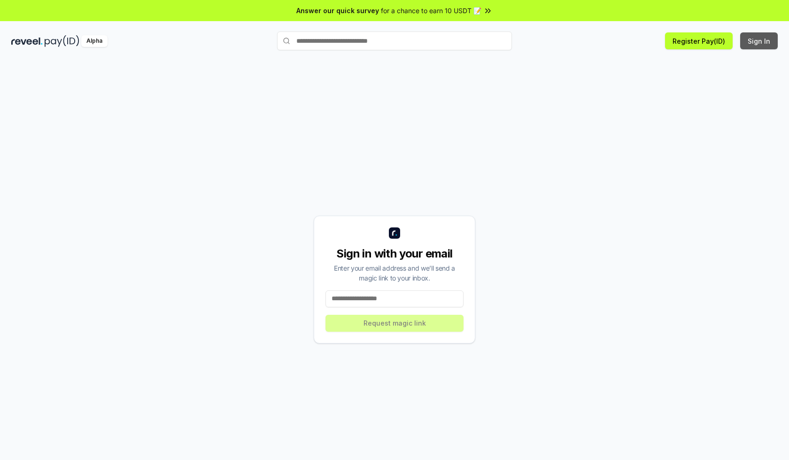 The width and height of the screenshot is (789, 460). Describe the element at coordinates (759, 41) in the screenshot. I see `button: Sign In` at that location.